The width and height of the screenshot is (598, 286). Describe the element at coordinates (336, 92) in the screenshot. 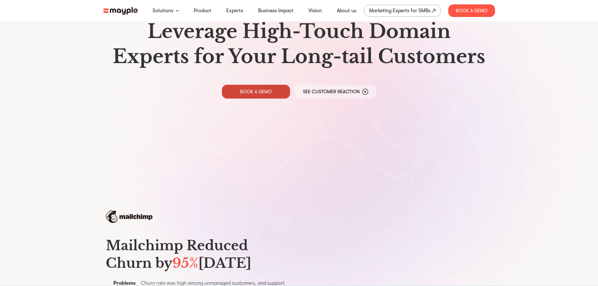

I see `a: See Customer Reaction` at that location.